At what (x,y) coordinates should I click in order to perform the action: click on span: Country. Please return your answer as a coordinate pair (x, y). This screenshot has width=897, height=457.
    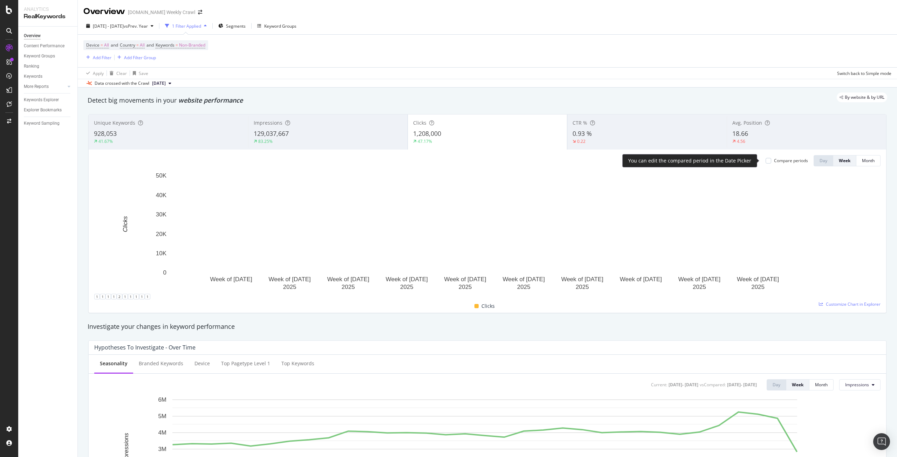
    Looking at the image, I should click on (128, 45).